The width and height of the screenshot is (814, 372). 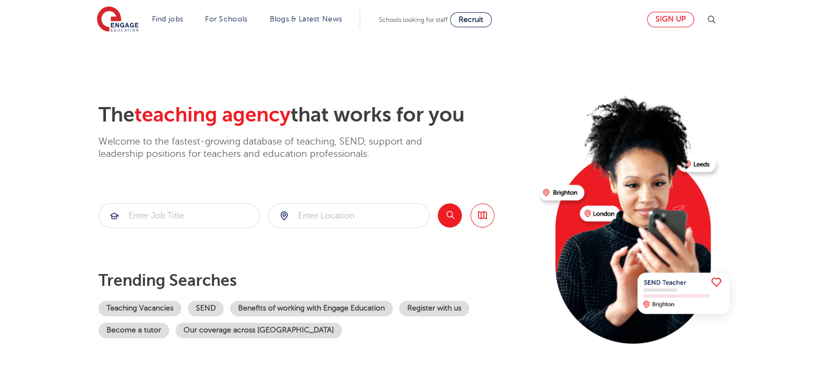 I want to click on a: Teaching Vacancies, so click(x=140, y=308).